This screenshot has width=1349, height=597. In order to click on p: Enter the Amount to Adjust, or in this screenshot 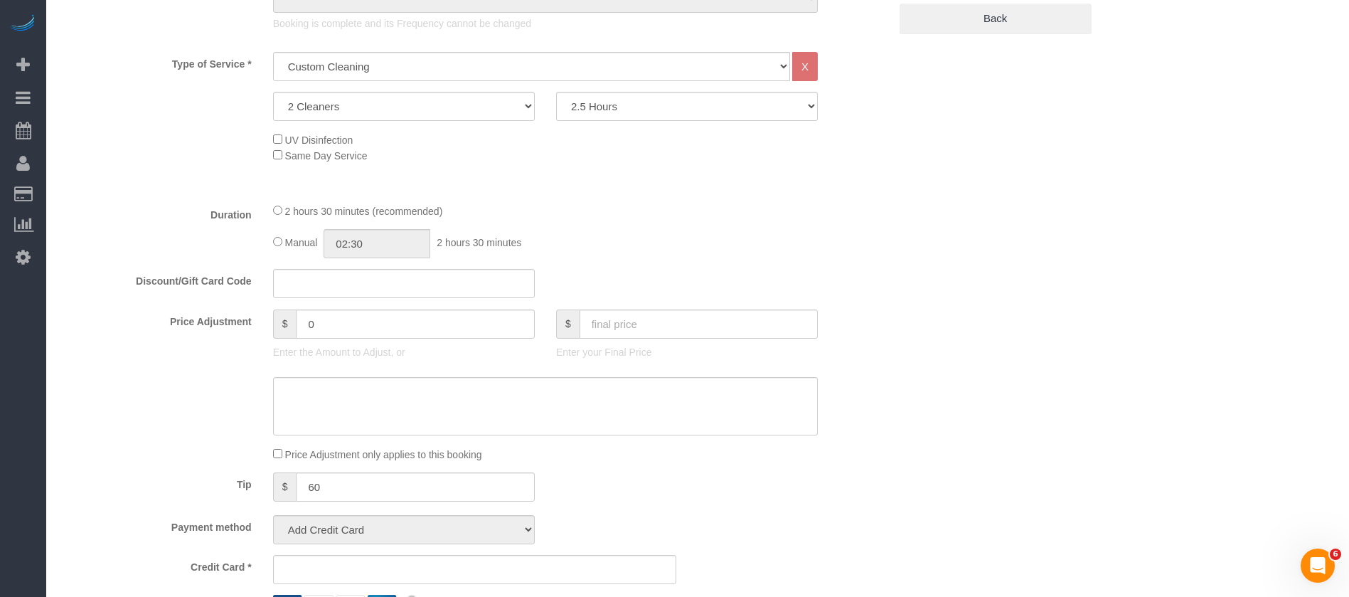, I will do `click(404, 352)`.